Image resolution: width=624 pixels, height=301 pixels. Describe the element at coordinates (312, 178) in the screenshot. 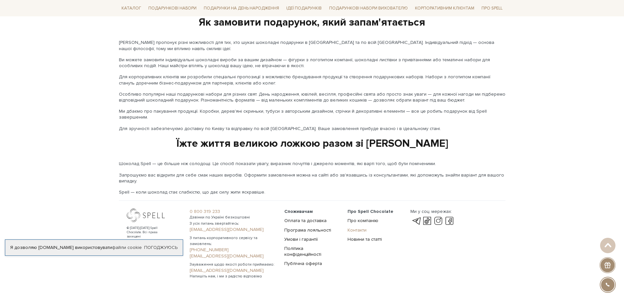

I see `p: Запрошуємо вас відкрити для себе смак наших виробів. Оформити замовлення можна на сайті або зв'яз...` at that location.